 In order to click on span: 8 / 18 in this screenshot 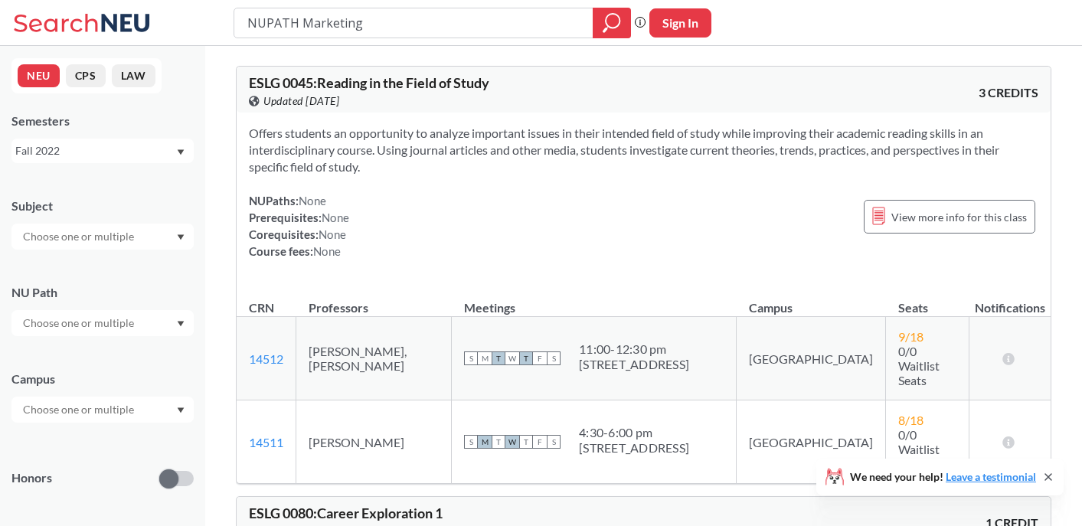, I will do `click(911, 420)`.